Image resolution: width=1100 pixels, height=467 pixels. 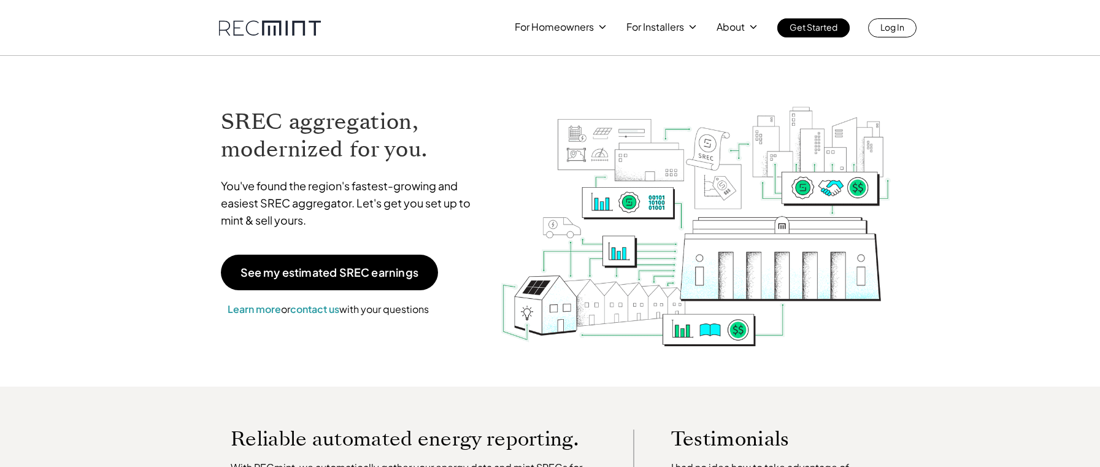 What do you see at coordinates (814, 28) in the screenshot?
I see `a: Get Started` at bounding box center [814, 28].